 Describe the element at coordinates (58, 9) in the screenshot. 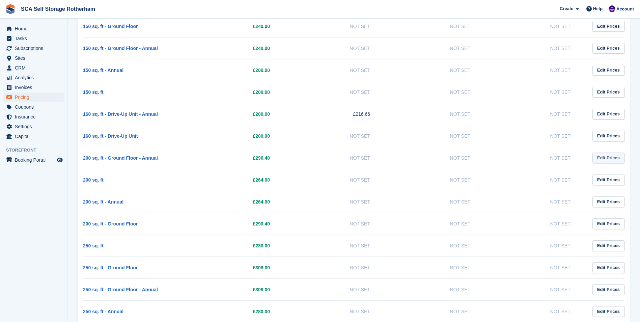

I see `a: SCA Self Storage Rotherham` at that location.